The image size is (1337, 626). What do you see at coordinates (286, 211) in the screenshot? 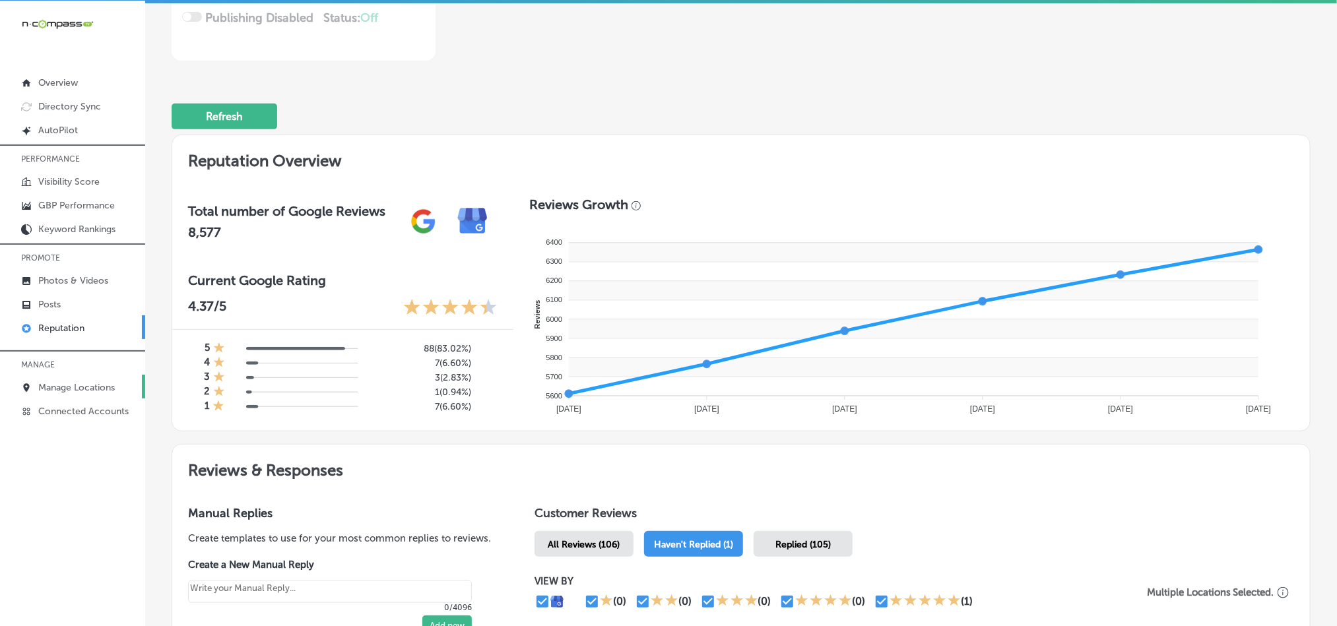
I see `h3: Total number of Google Reviews` at bounding box center [286, 211].